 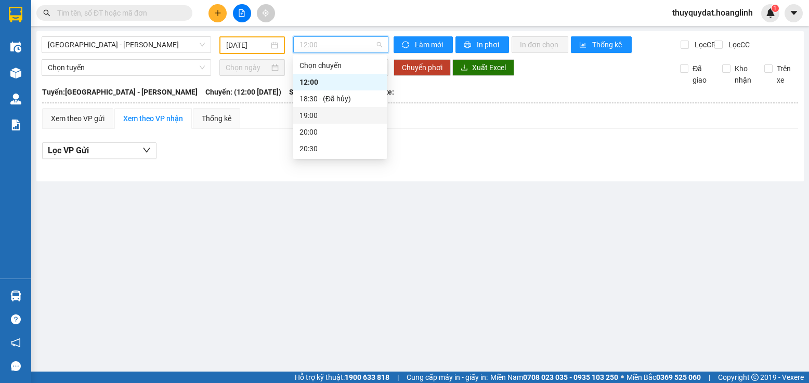 What do you see at coordinates (126, 45) in the screenshot?
I see `span: Hà Nội - Quảng Bình` at bounding box center [126, 45].